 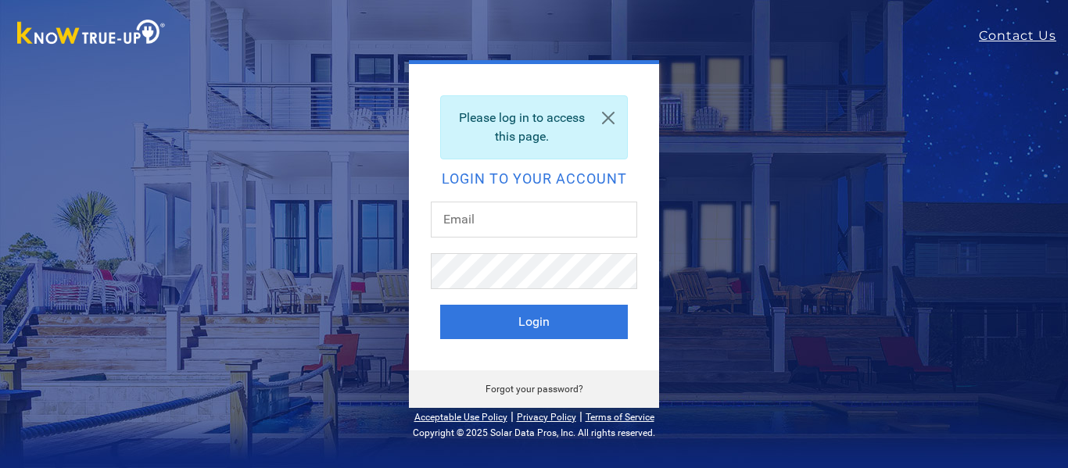 What do you see at coordinates (534, 179) in the screenshot?
I see `h2: Login to your account` at bounding box center [534, 179].